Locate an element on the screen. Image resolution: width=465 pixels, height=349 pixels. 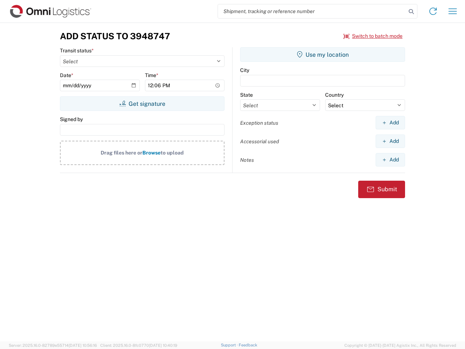
button: Get signature is located at coordinates (142, 104).